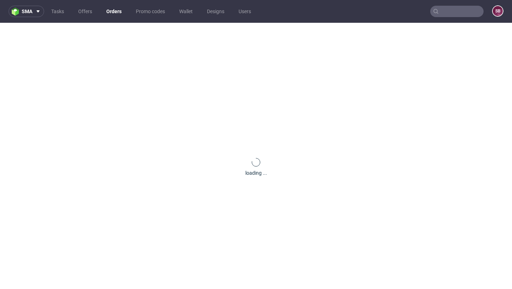  Describe the element at coordinates (215, 11) in the screenshot. I see `a: Designs` at that location.